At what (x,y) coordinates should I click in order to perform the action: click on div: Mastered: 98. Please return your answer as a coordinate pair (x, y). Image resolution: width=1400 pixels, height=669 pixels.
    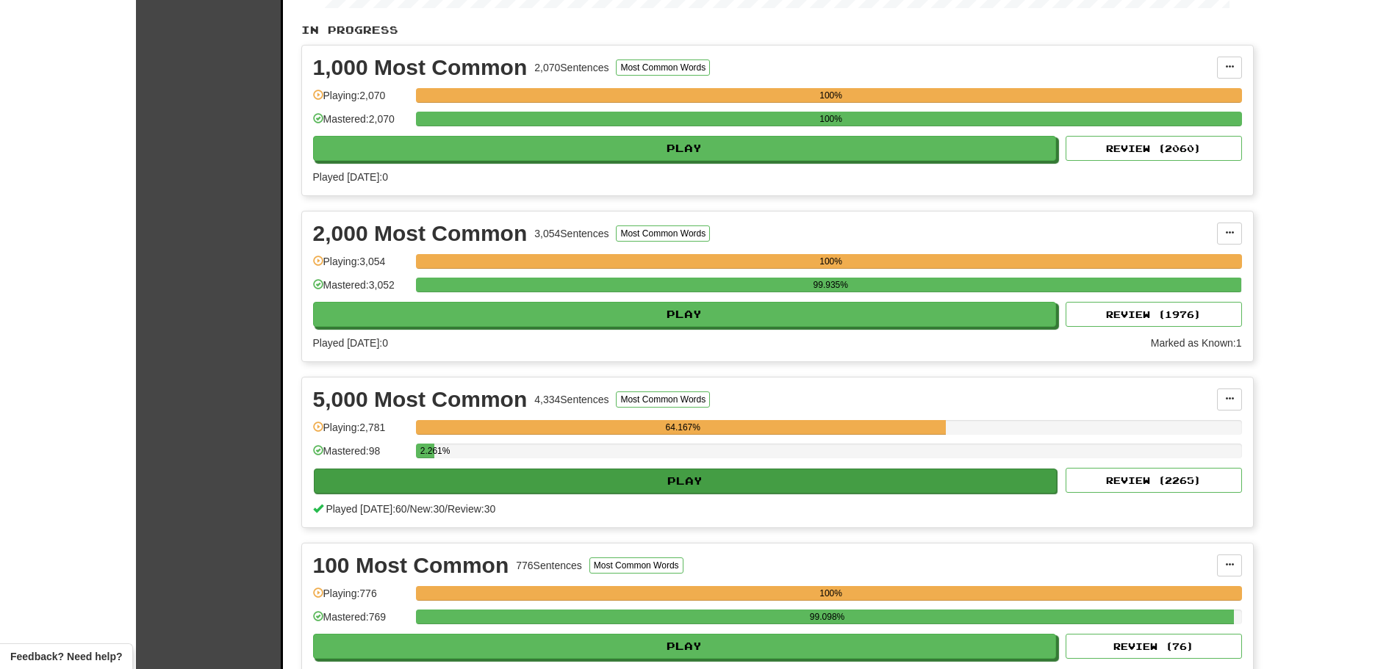
    Looking at the image, I should click on (361, 456).